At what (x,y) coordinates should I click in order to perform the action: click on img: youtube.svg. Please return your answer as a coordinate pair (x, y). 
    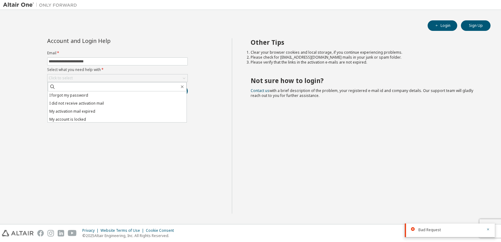
    Looking at the image, I should click on (72, 233).